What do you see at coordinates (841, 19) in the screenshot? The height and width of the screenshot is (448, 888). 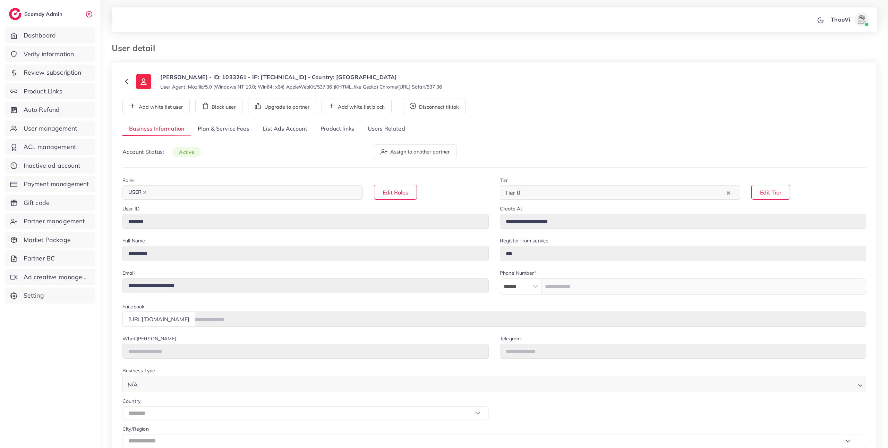 I see `p: ThaoVi` at bounding box center [841, 19].